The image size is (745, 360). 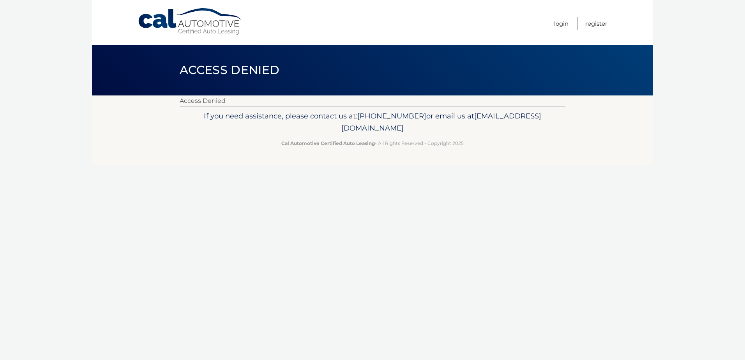 I want to click on a: Login, so click(x=561, y=23).